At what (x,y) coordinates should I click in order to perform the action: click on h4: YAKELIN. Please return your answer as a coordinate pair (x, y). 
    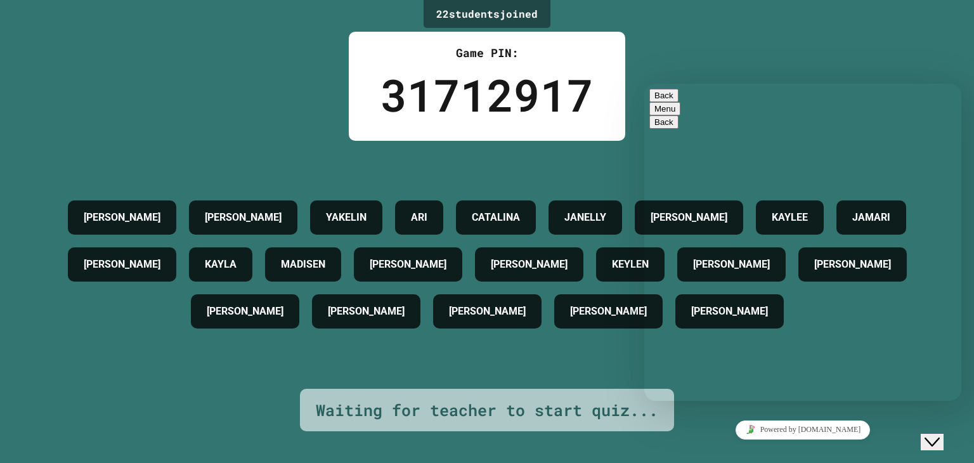
    Looking at the image, I should click on (346, 218).